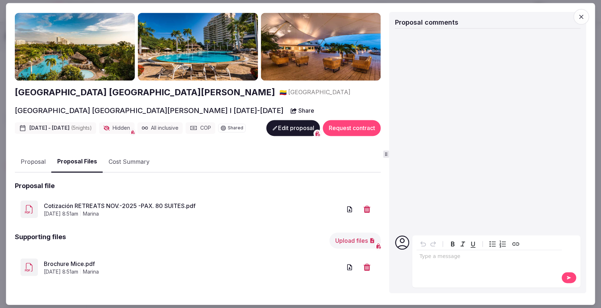 This screenshot has height=308, width=601. Describe the element at coordinates (492, 244) in the screenshot. I see `button: Bulleted list` at that location.